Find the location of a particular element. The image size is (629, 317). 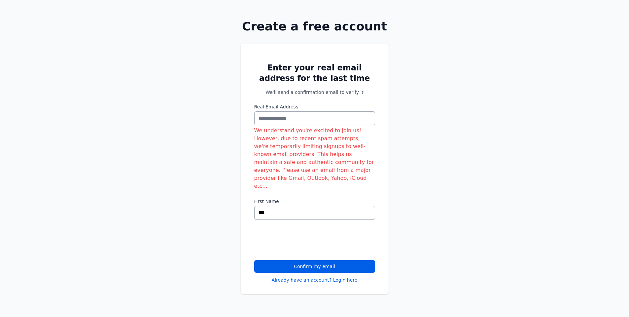

label: Real Email Address is located at coordinates (315, 107).